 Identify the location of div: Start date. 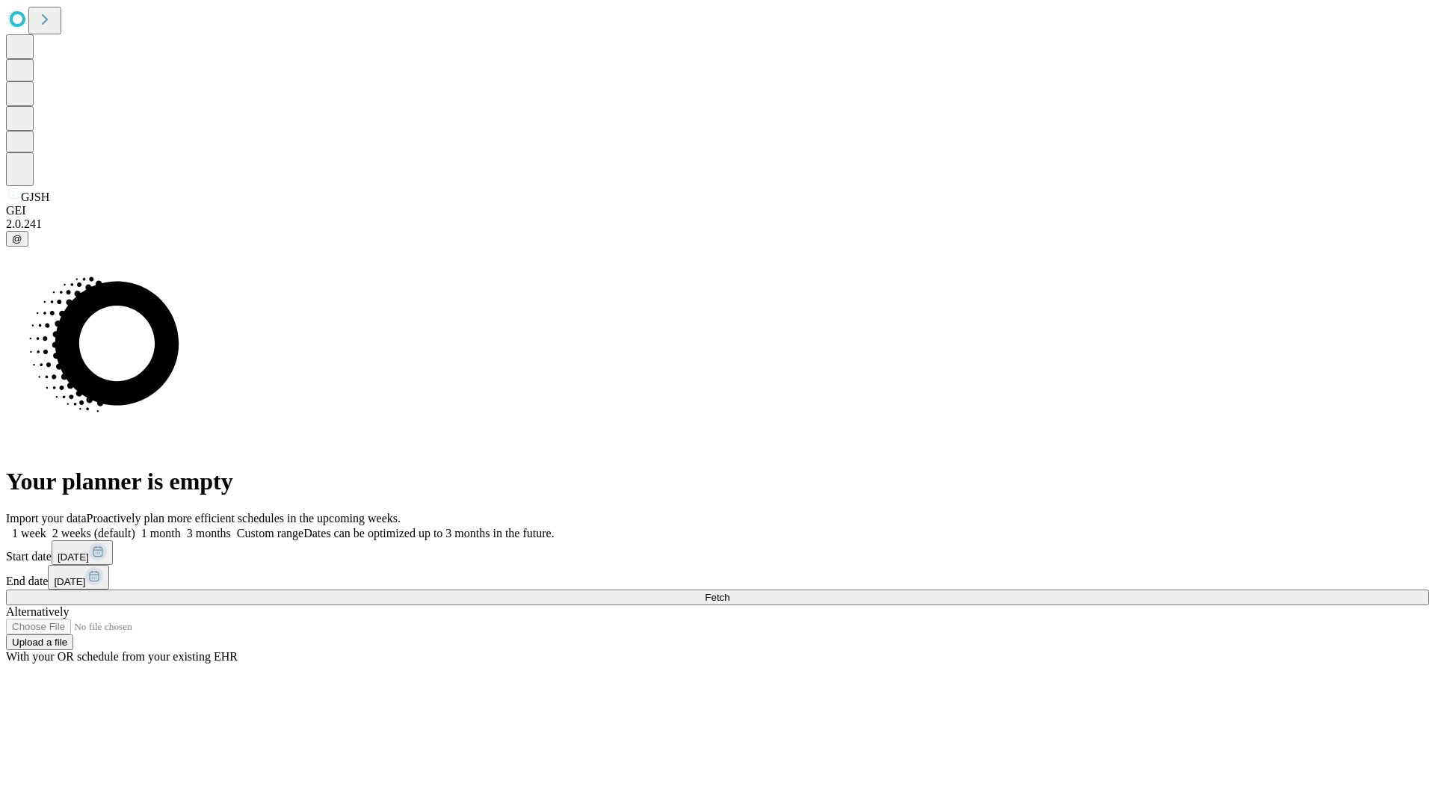
(717, 552).